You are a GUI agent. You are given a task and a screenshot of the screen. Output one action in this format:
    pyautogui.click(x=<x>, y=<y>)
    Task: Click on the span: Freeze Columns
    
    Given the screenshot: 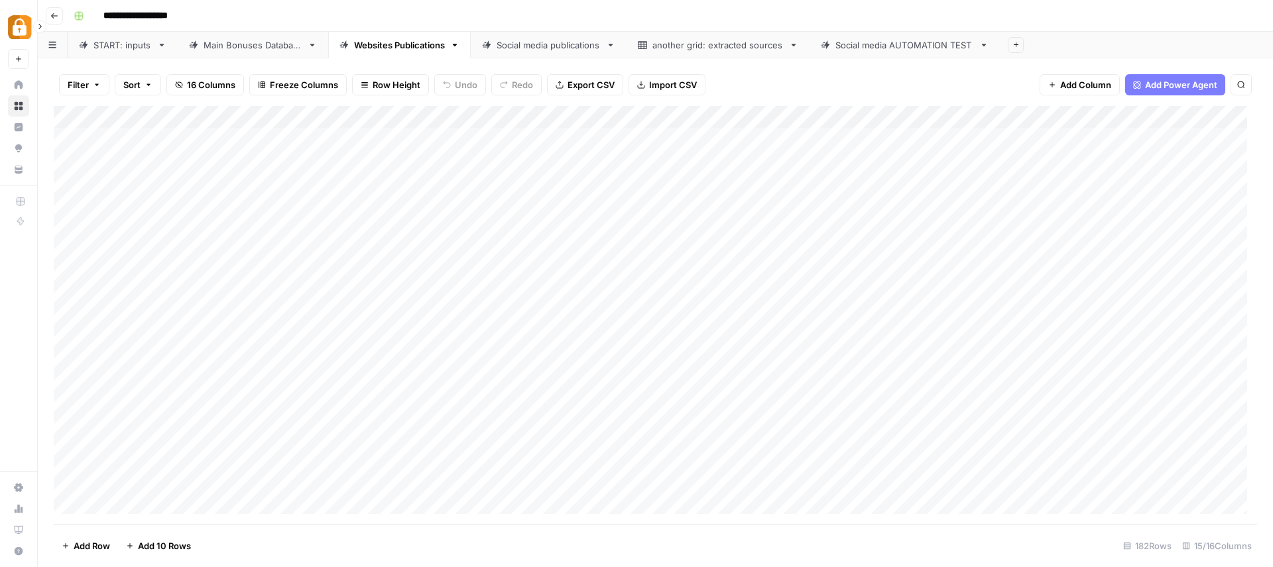 What is the action you would take?
    pyautogui.click(x=304, y=85)
    